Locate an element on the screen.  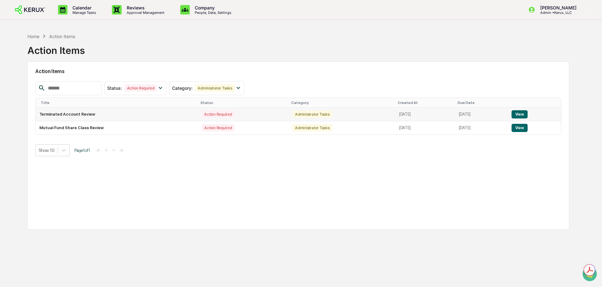
div: We're available if you need us! is located at coordinates (50, 57).